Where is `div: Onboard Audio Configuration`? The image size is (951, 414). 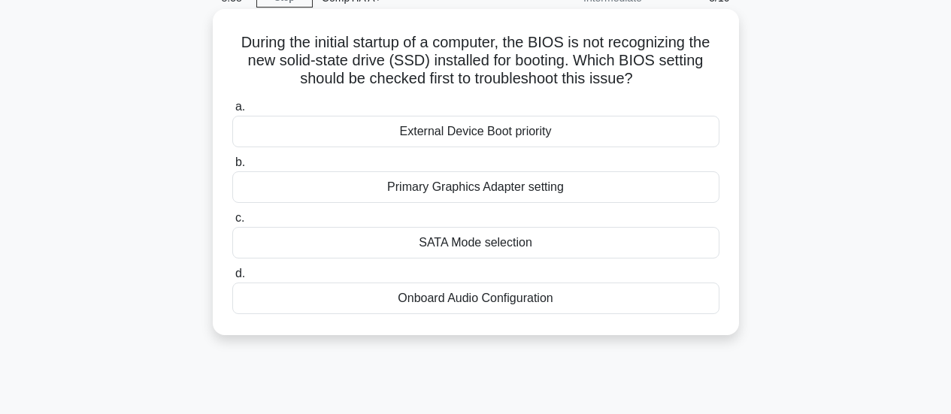
div: Onboard Audio Configuration is located at coordinates (476, 298).